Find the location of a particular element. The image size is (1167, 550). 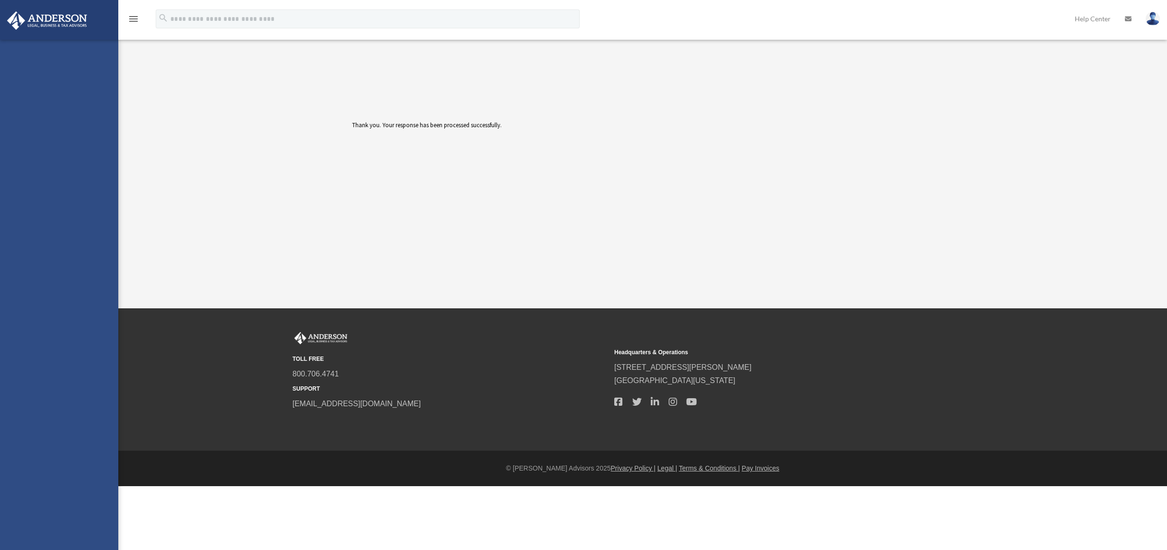

i: menu is located at coordinates (133, 19).